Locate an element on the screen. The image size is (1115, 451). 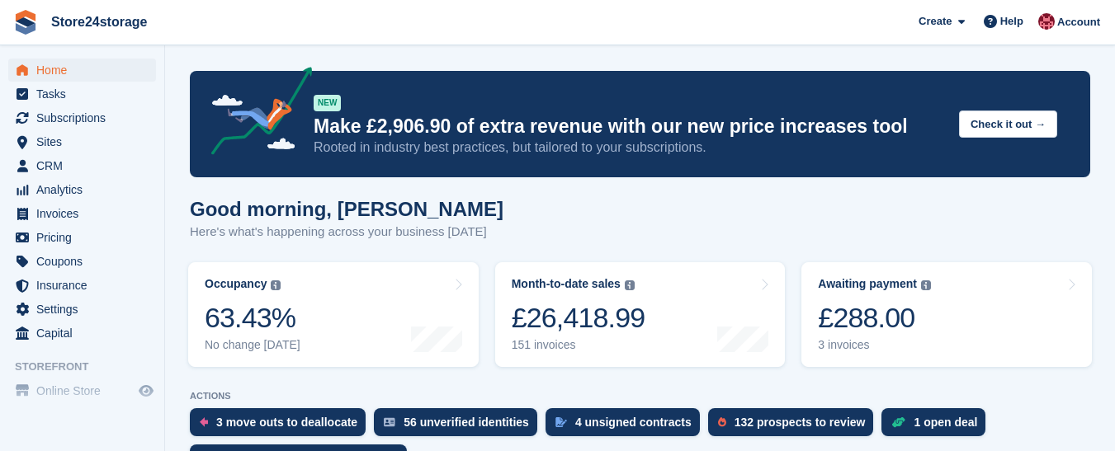
img: price-adjustments-announcement-icon-8257ccfd72463d97f412b2fc003d46551f7dbcb40ab6d574587a9cd5c0d94... is located at coordinates (255, 114).